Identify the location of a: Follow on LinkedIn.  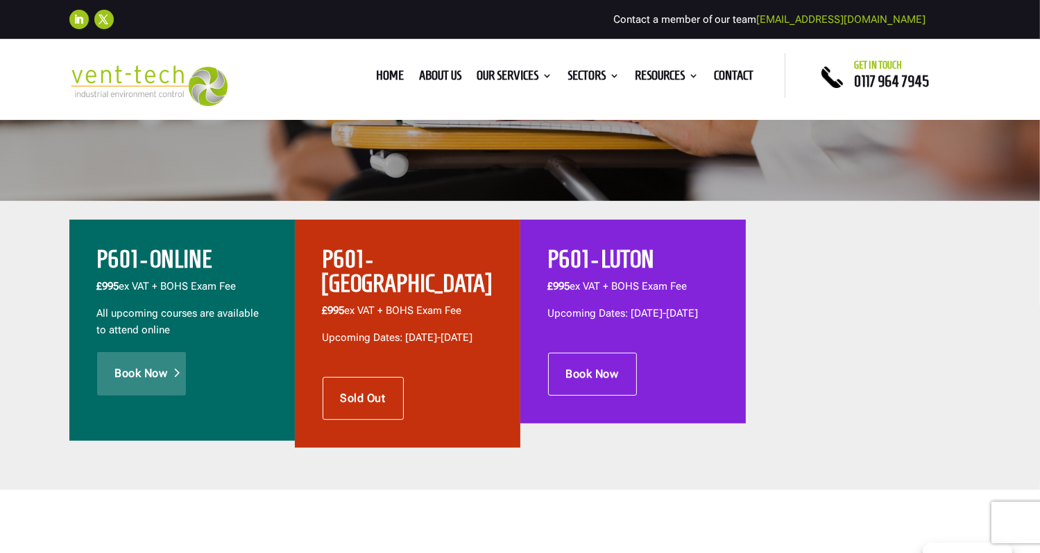
(79, 19).